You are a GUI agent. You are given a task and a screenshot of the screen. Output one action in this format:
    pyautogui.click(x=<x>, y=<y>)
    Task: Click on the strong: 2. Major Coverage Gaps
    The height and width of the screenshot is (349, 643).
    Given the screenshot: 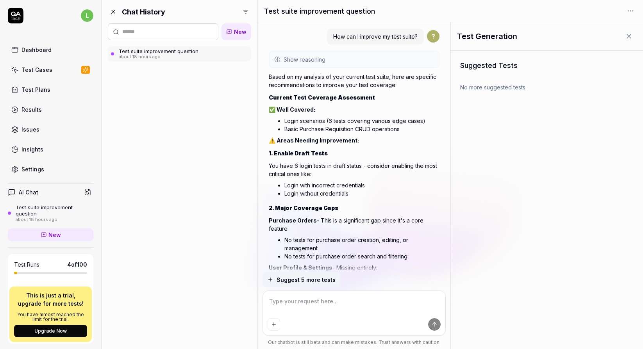 What is the action you would take?
    pyautogui.click(x=303, y=208)
    